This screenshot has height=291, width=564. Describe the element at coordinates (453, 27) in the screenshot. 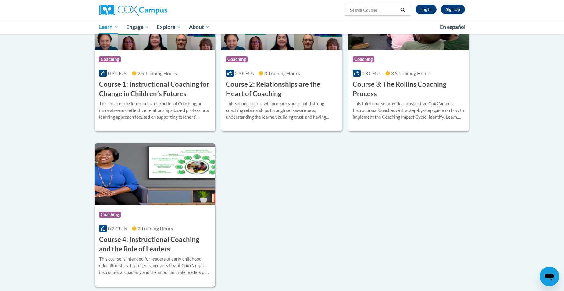

I see `span: En español` at that location.